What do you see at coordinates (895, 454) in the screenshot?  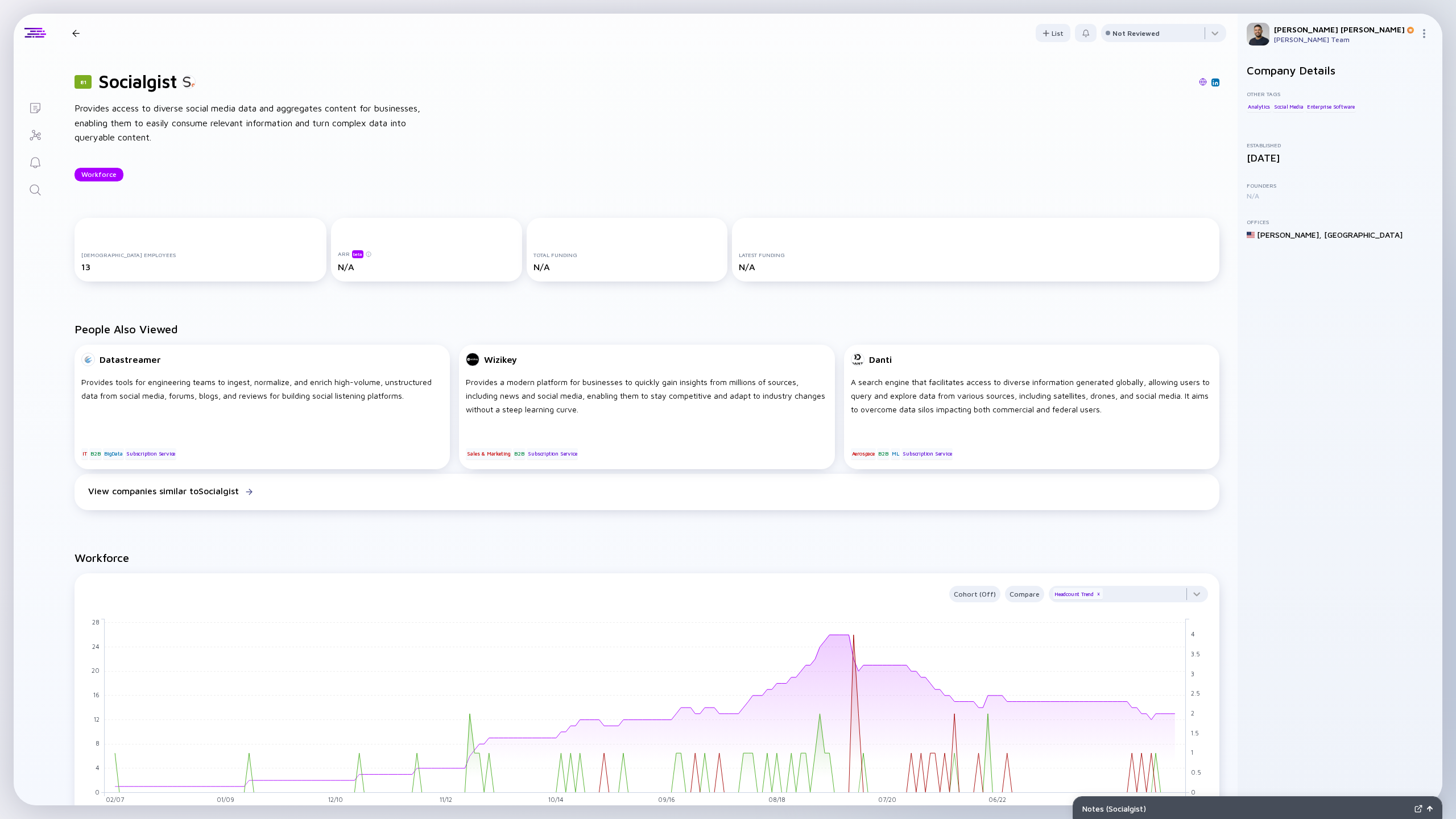 I see `div: ML` at bounding box center [895, 454].